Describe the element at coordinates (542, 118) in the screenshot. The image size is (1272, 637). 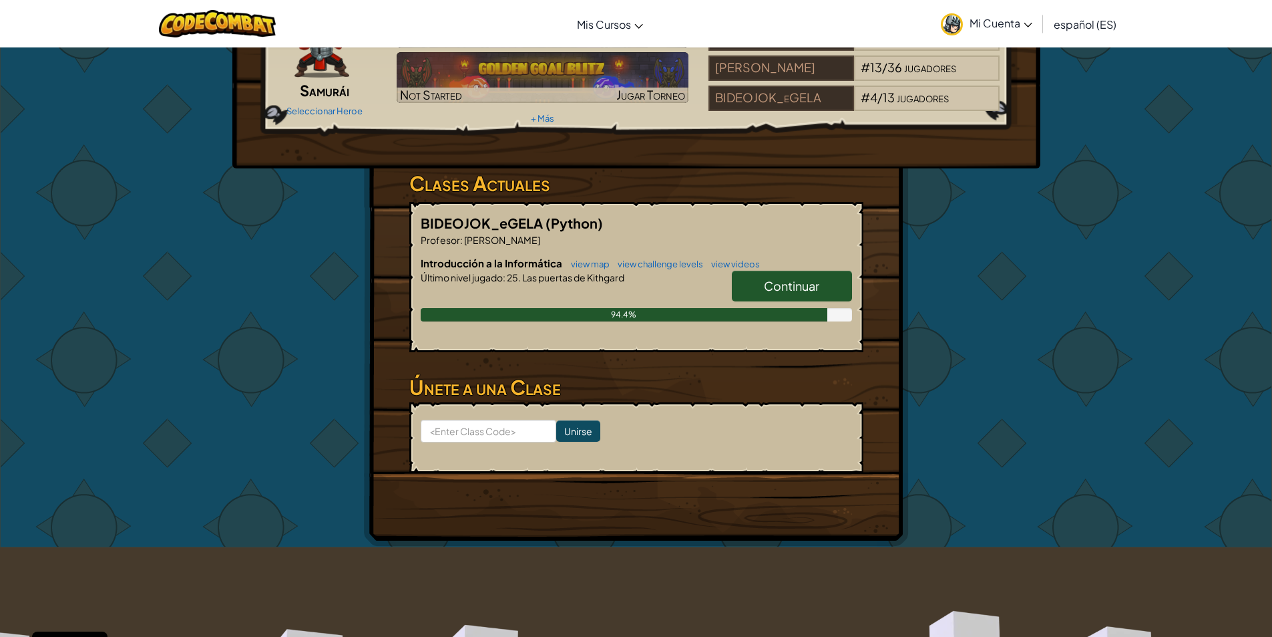
I see `a: + Más` at that location.